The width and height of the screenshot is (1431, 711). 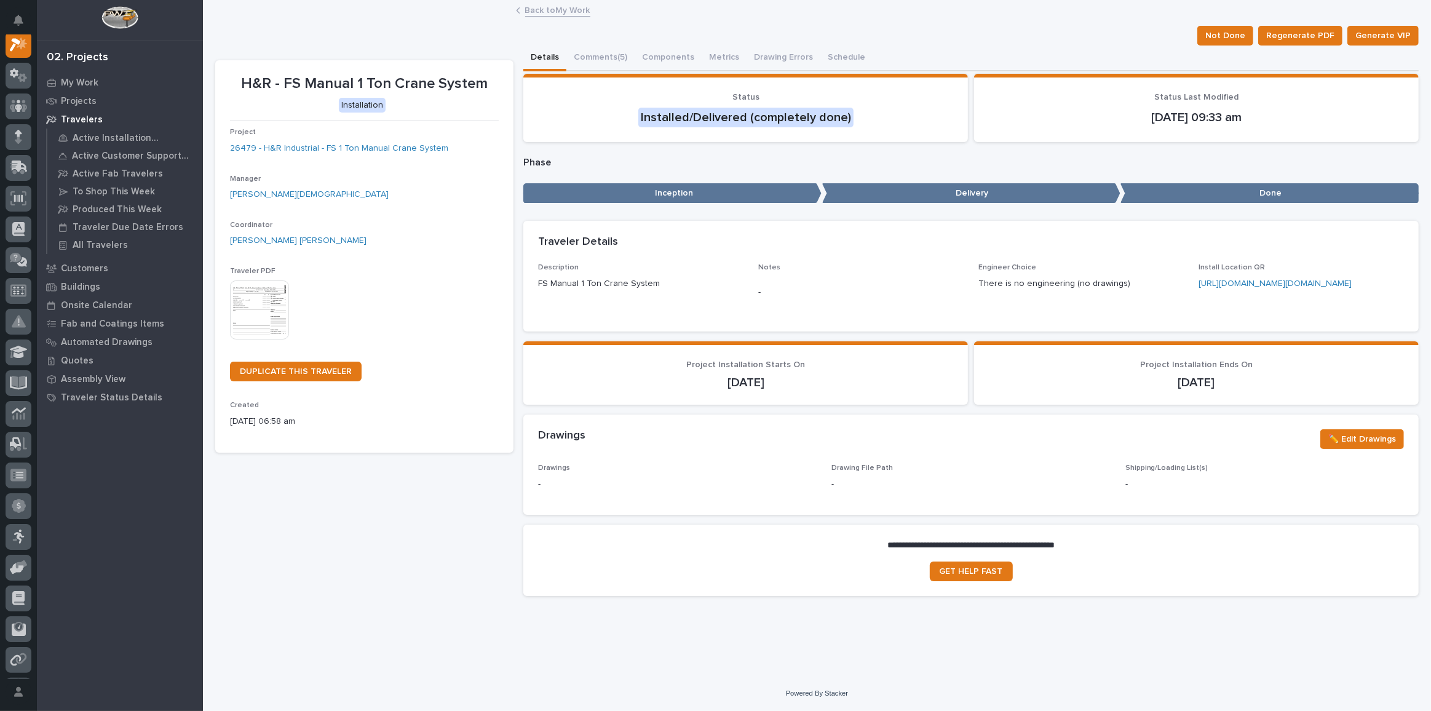 I want to click on span: GET HELP FAST, so click(x=971, y=571).